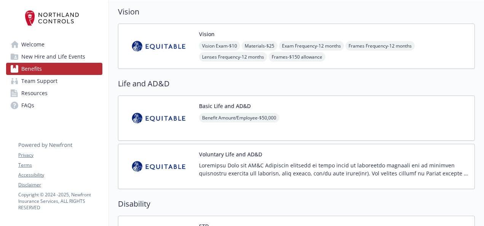 The image size is (484, 226). What do you see at coordinates (53, 57) in the screenshot?
I see `span: New Hire and Life Events` at bounding box center [53, 57].